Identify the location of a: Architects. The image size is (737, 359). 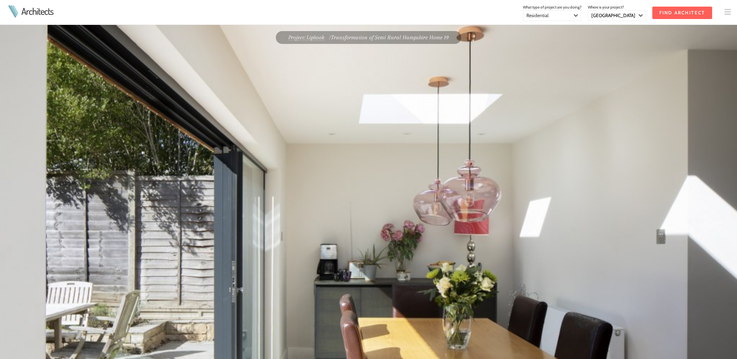
(37, 11).